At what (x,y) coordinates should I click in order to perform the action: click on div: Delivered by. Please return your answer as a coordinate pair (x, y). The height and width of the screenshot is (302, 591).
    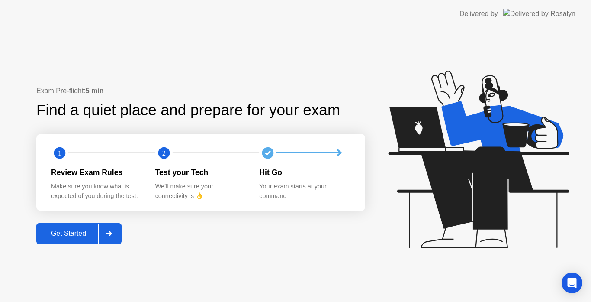
    Looking at the image, I should click on (479, 14).